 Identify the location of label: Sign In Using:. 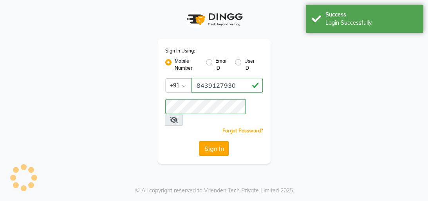
(180, 51).